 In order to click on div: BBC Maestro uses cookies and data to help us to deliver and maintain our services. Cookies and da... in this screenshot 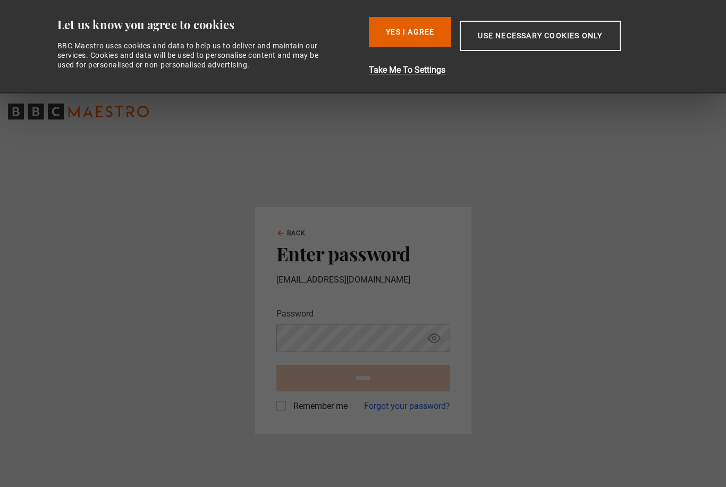, I will do `click(194, 55)`.